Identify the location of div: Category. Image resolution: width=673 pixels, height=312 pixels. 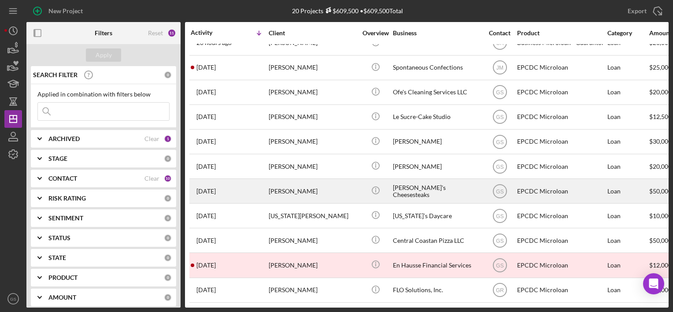
(627, 33).